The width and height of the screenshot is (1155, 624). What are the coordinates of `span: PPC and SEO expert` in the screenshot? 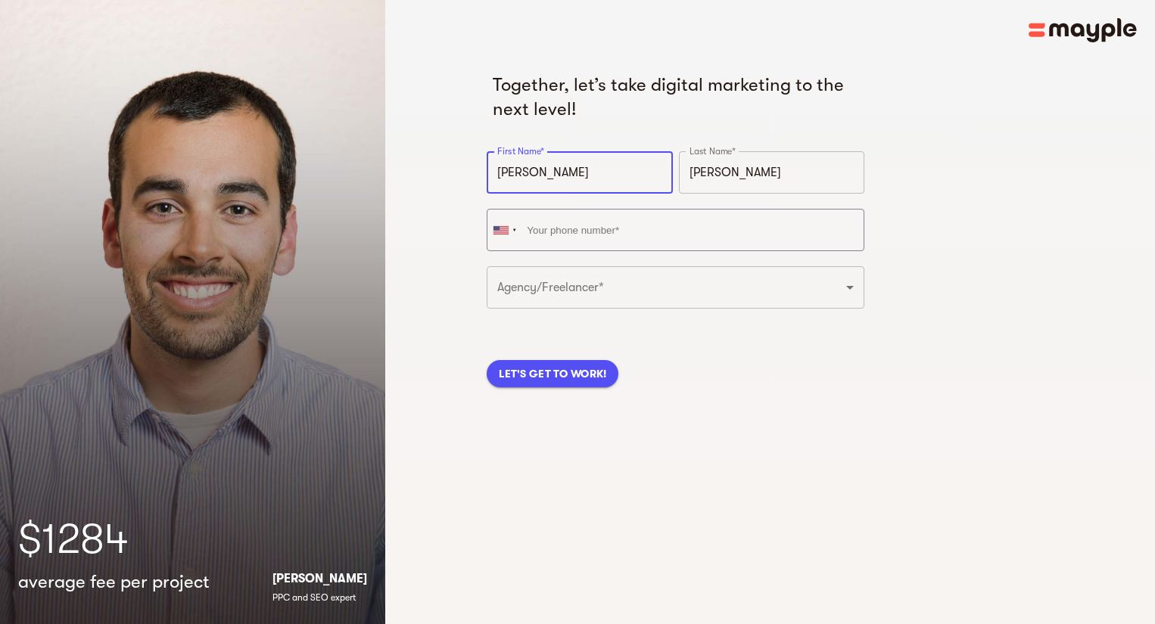 It's located at (314, 598).